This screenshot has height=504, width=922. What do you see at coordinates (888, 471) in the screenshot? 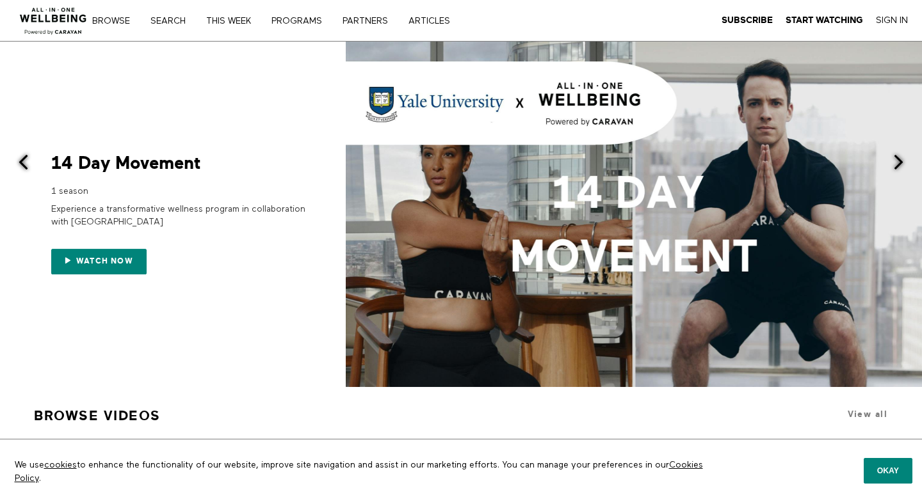
I see `button: Okay` at bounding box center [888, 471].